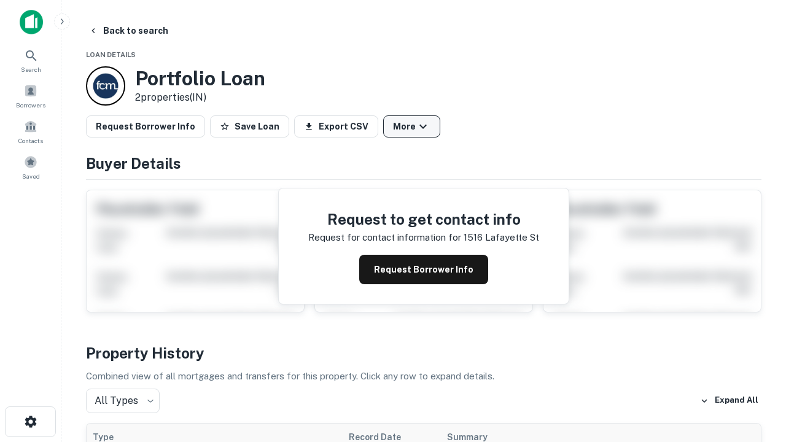 The width and height of the screenshot is (786, 442). What do you see at coordinates (31, 167) in the screenshot?
I see `div: Saved` at bounding box center [31, 167].